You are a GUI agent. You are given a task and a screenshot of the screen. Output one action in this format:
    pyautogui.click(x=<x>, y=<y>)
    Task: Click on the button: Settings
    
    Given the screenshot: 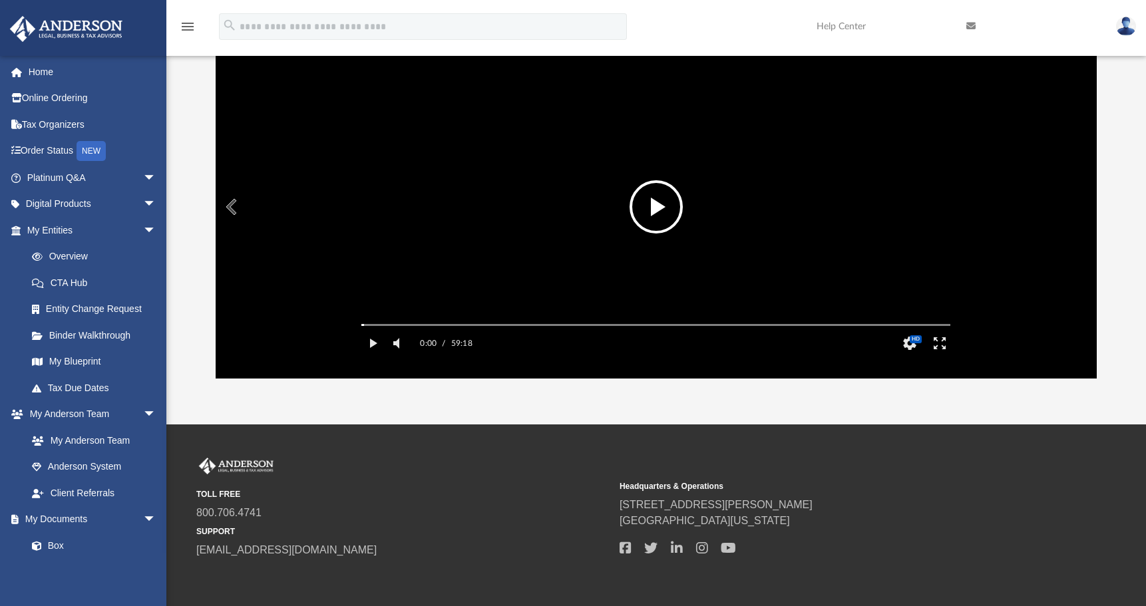 What is the action you would take?
    pyautogui.click(x=910, y=343)
    